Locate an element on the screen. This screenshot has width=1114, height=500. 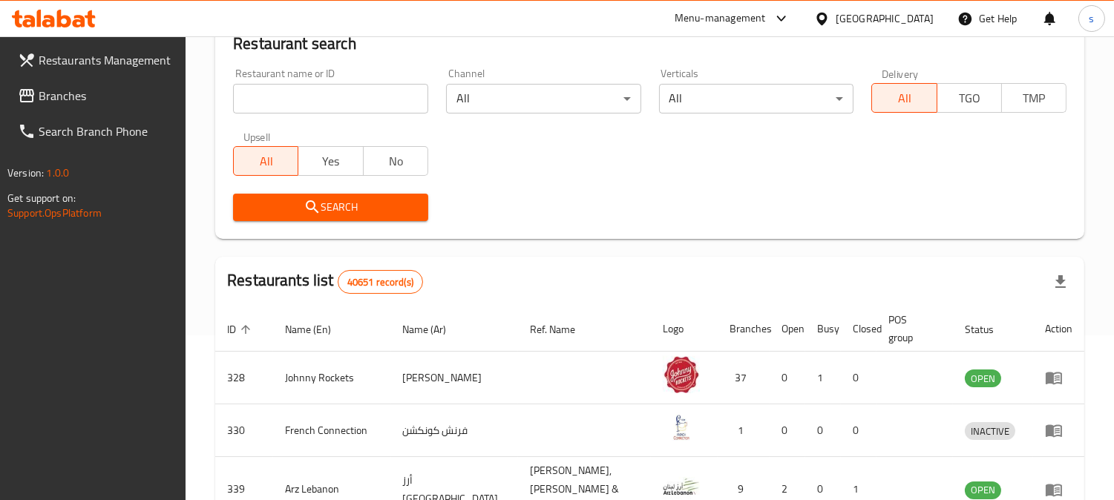
span: Get support on: is located at coordinates (42, 198).